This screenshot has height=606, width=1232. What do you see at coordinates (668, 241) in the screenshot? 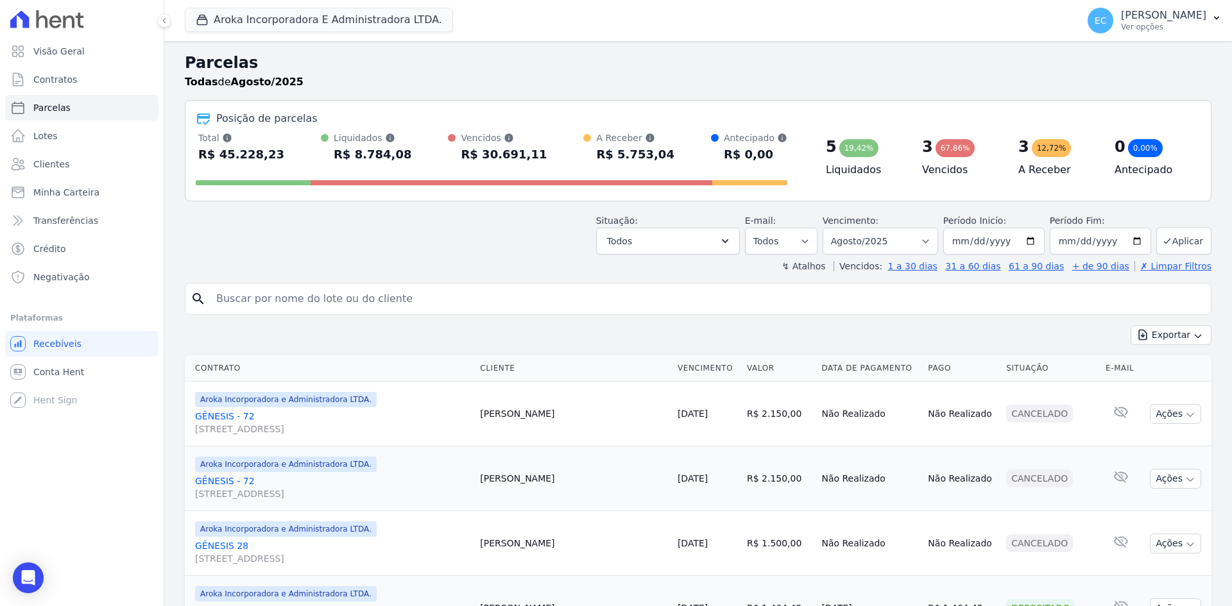
I see `button: Todos` at bounding box center [668, 241].